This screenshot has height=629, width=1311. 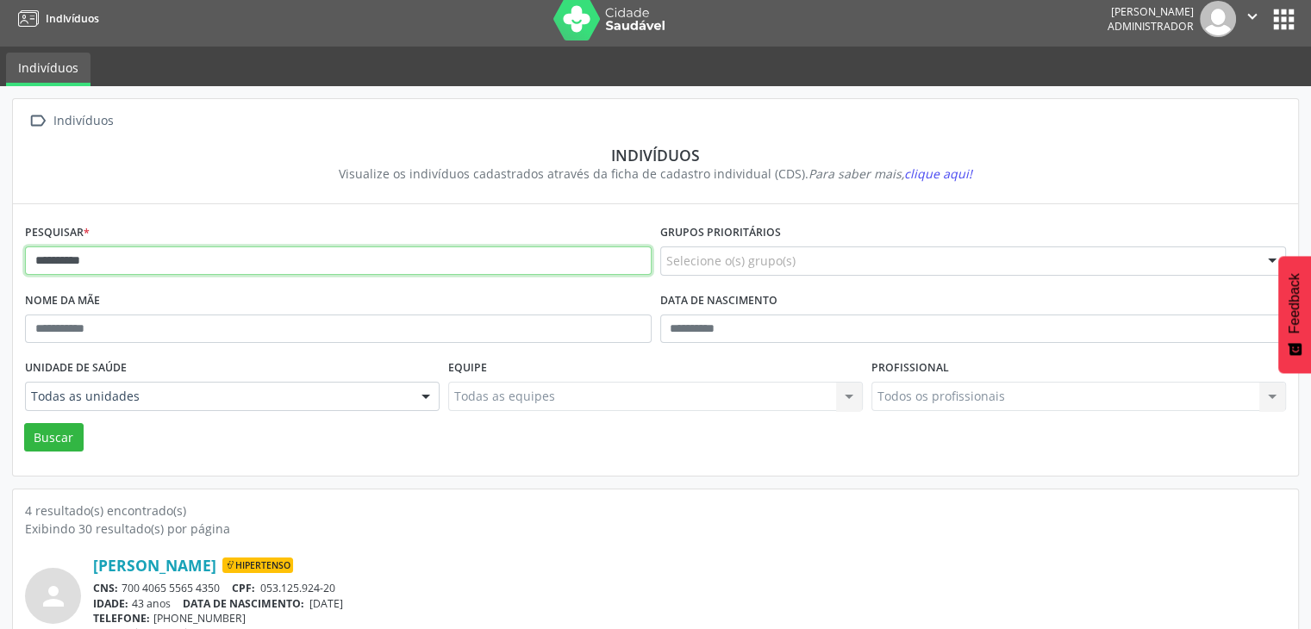 I want to click on label: Unidade de saúde, so click(x=76, y=368).